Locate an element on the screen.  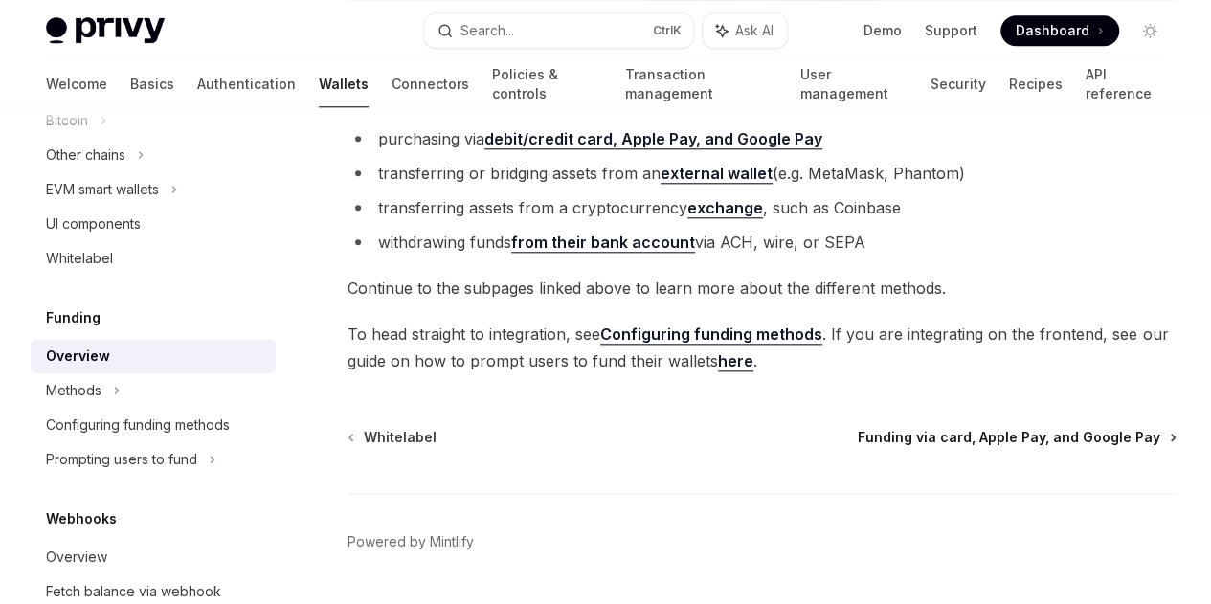
a: external wallet is located at coordinates (716, 173).